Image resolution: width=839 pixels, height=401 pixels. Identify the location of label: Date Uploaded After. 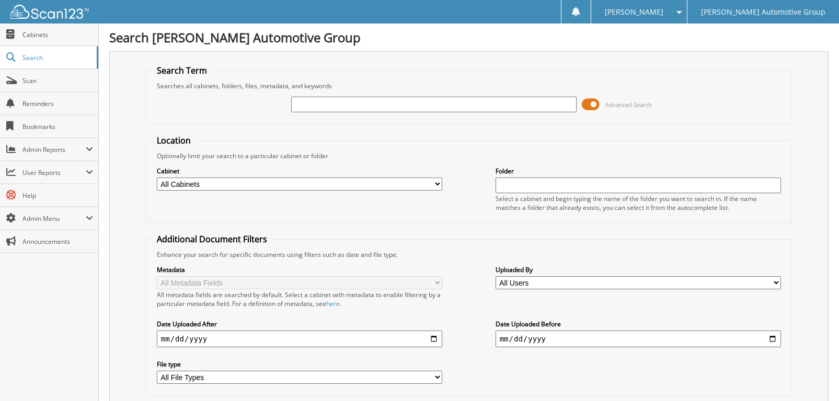
(299, 324).